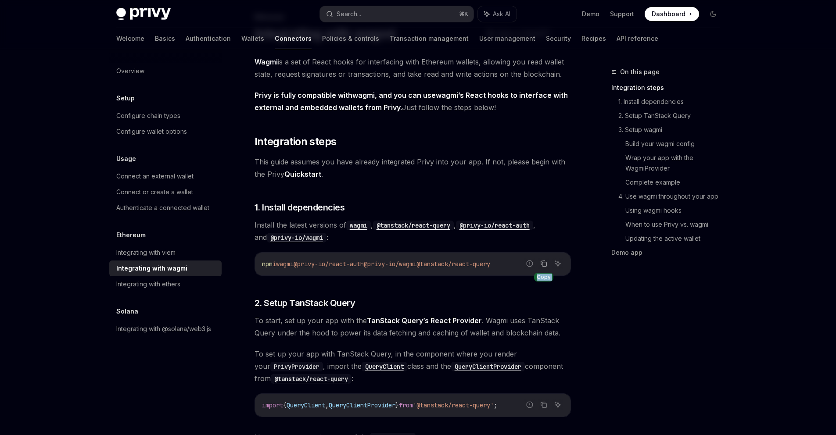  Describe the element at coordinates (295, 142) in the screenshot. I see `span: Integration steps` at that location.